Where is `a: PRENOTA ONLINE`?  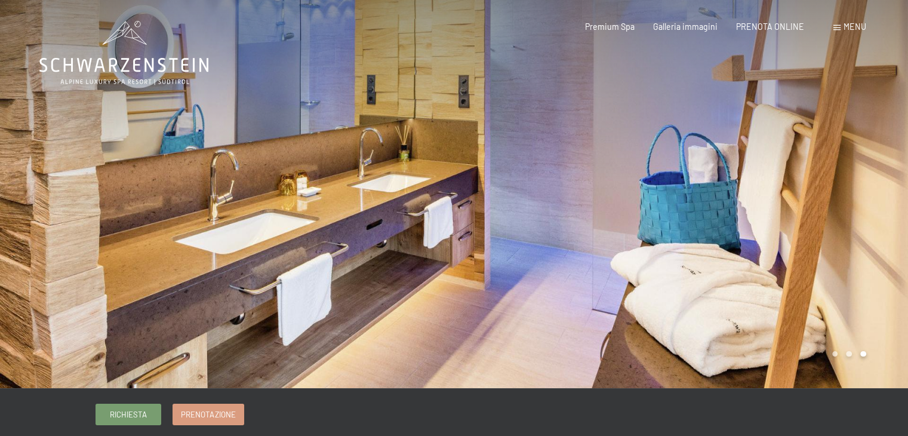
a: PRENOTA ONLINE is located at coordinates (770, 26).